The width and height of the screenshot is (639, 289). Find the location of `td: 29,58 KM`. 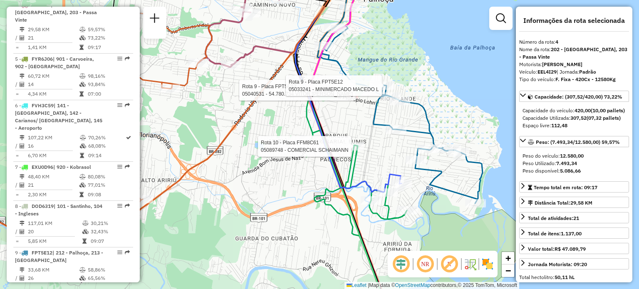

td: 29,58 KM is located at coordinates (53, 30).